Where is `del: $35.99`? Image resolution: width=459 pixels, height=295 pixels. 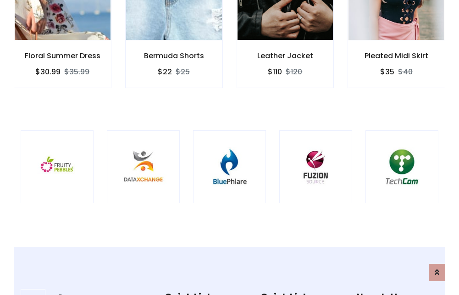 del: $35.99 is located at coordinates (77, 72).